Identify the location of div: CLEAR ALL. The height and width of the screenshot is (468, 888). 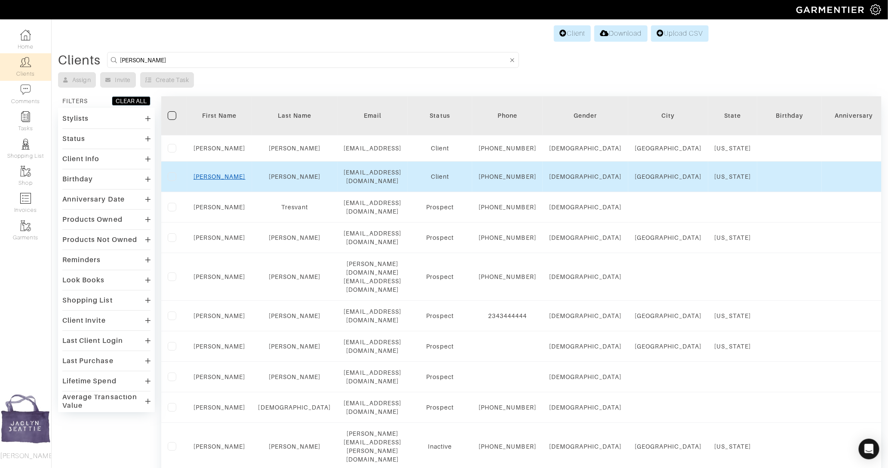
(131, 101).